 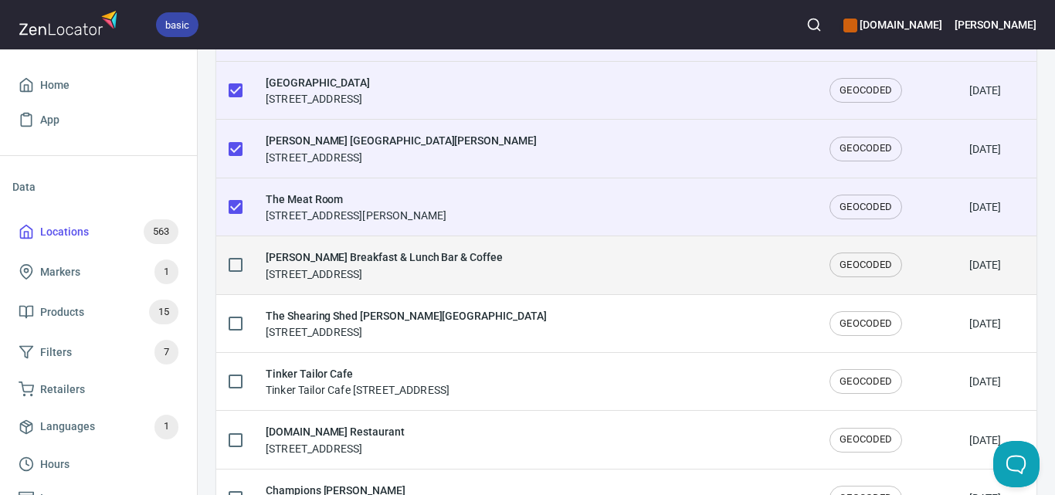 I want to click on span: 15, so click(x=164, y=312).